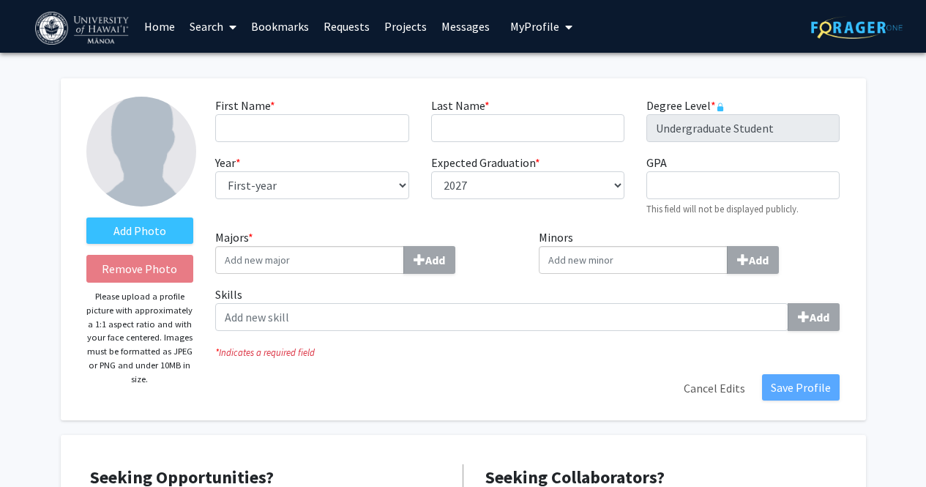  I want to click on input: Majors*Add, so click(310, 260).